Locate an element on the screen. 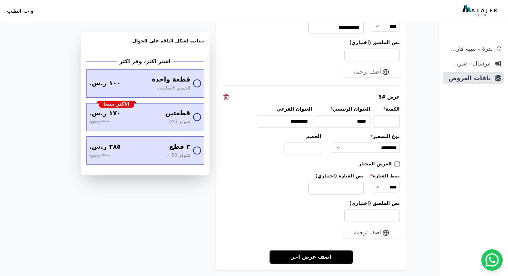  label: الكمية is located at coordinates (386, 109).